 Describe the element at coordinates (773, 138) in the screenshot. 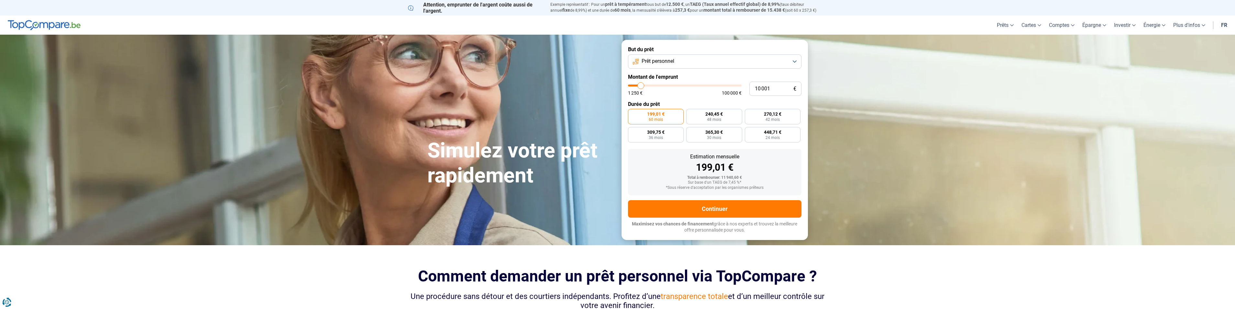

I see `span: 24 mois` at that location.